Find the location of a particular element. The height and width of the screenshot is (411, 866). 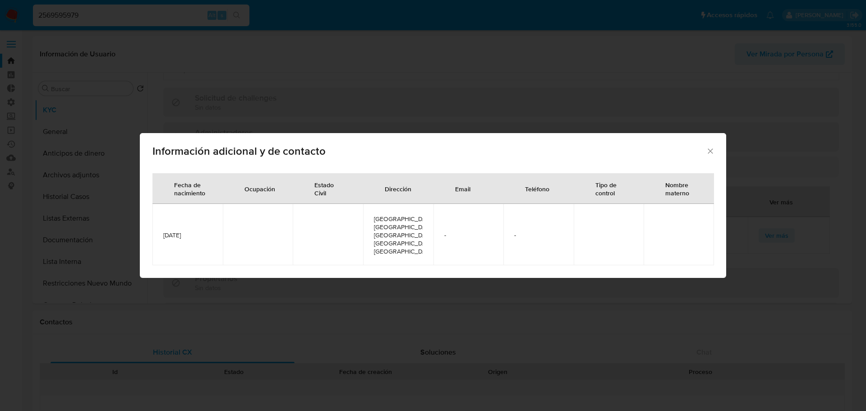

div: Ocupación is located at coordinates (260, 189).